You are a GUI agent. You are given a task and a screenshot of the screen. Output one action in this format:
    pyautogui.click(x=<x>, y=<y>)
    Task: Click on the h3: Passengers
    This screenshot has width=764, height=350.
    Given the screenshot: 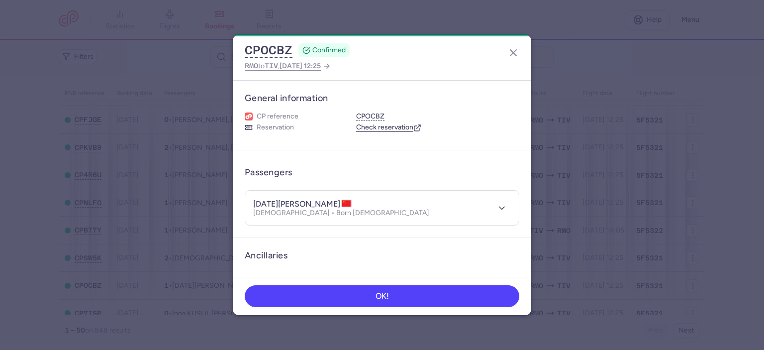 What is the action you would take?
    pyautogui.click(x=269, y=172)
    